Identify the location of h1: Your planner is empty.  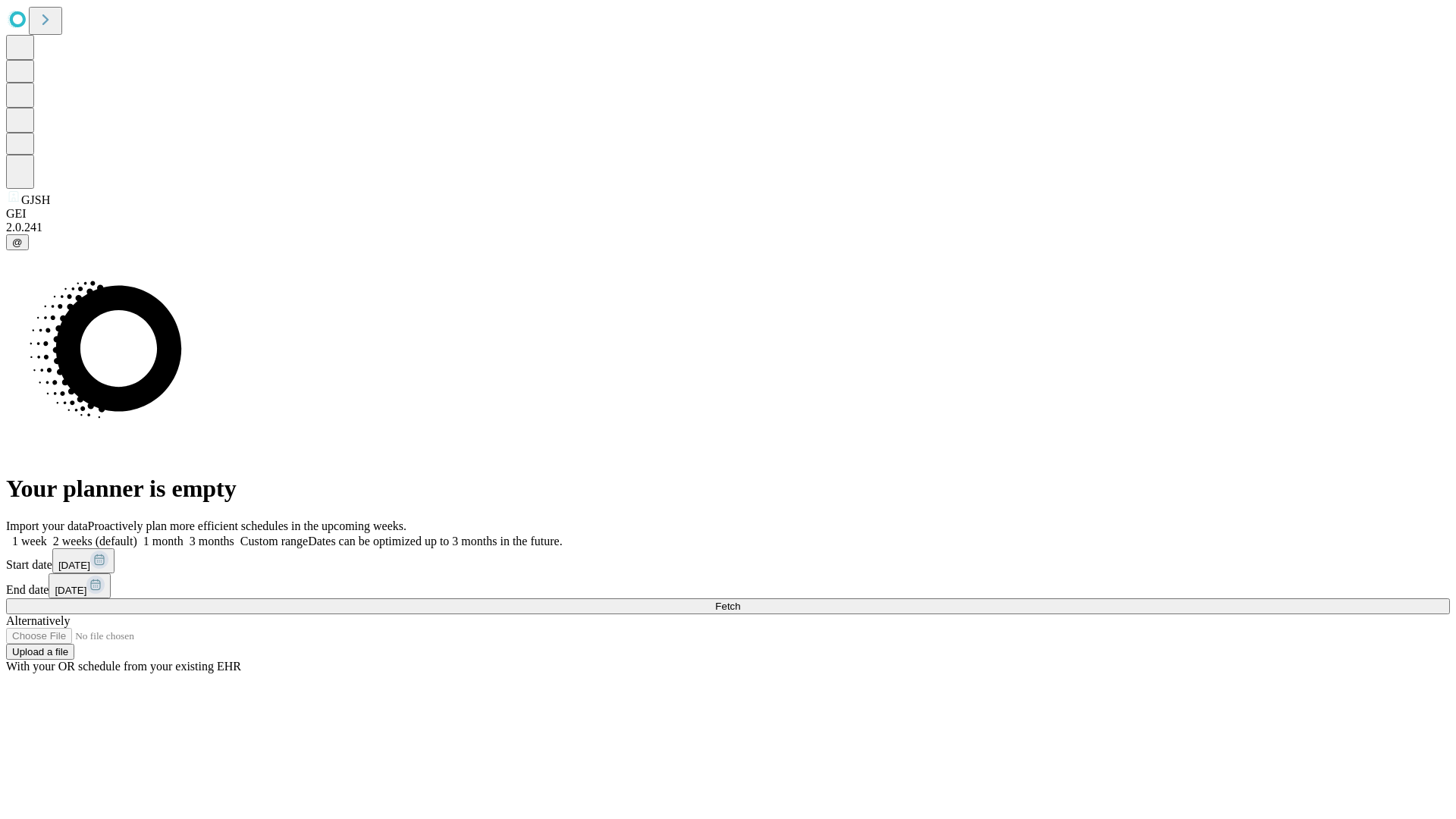
(728, 488).